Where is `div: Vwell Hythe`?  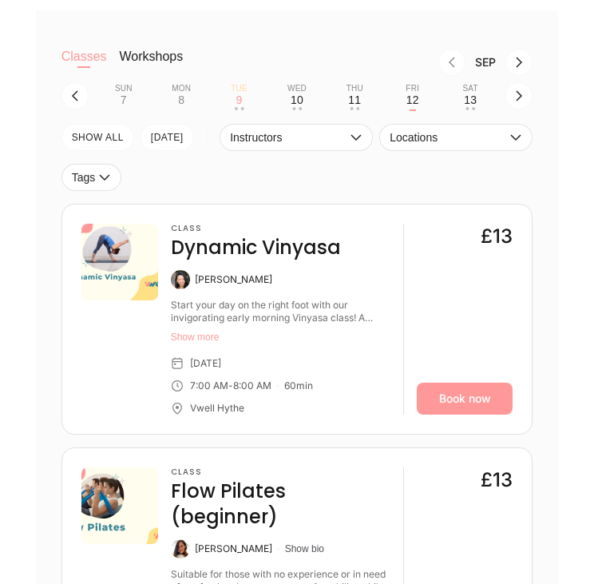
div: Vwell Hythe is located at coordinates (217, 408).